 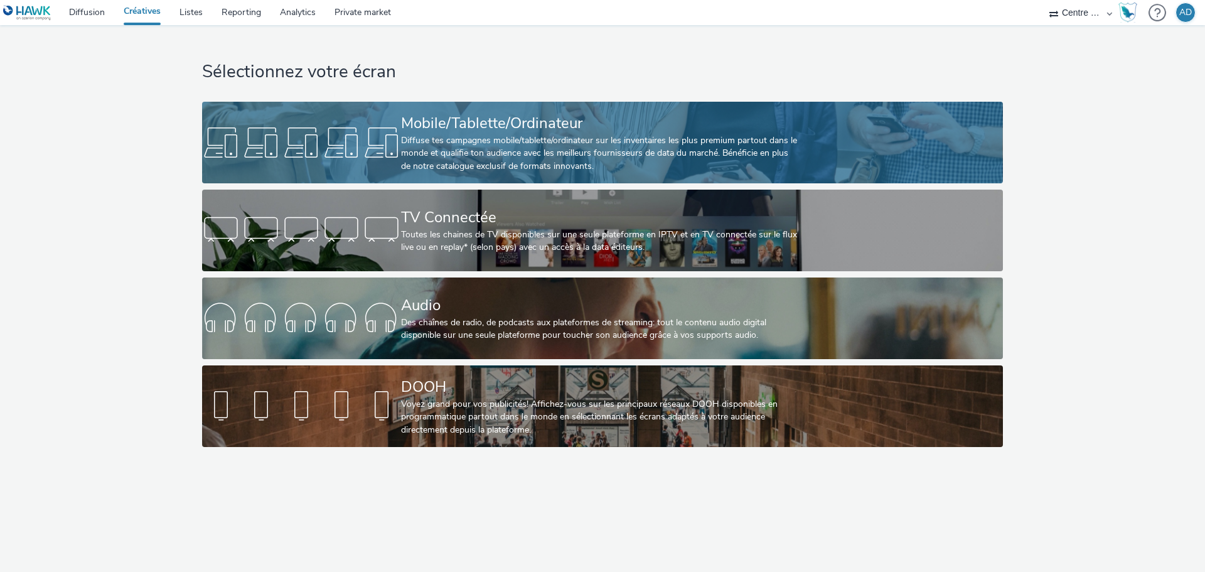 I want to click on a: Hawk Academy, so click(x=1131, y=13).